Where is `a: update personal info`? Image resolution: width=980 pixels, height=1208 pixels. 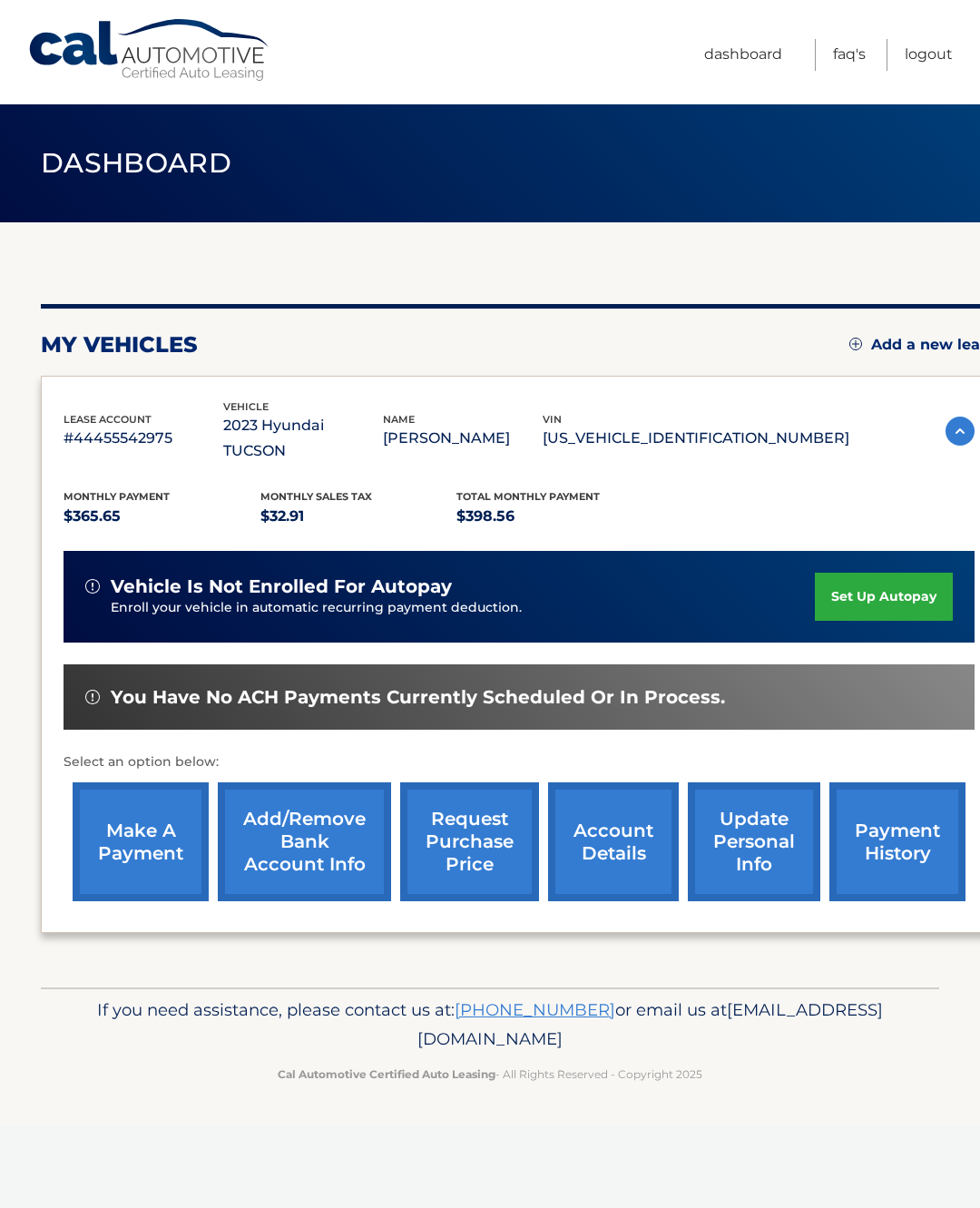 a: update personal info is located at coordinates (754, 841).